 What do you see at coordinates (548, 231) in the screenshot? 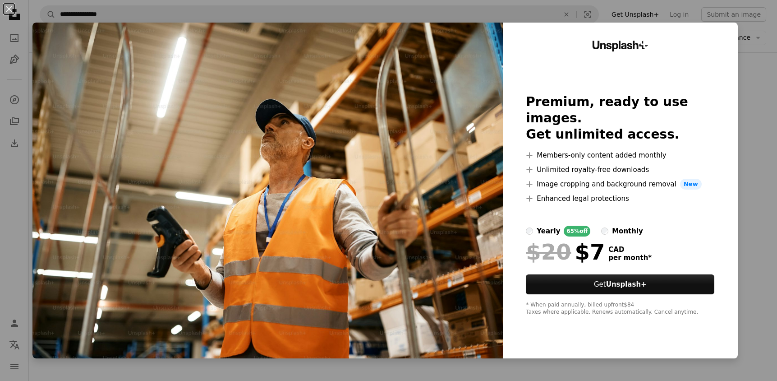
I see `div: yearly` at bounding box center [548, 231].